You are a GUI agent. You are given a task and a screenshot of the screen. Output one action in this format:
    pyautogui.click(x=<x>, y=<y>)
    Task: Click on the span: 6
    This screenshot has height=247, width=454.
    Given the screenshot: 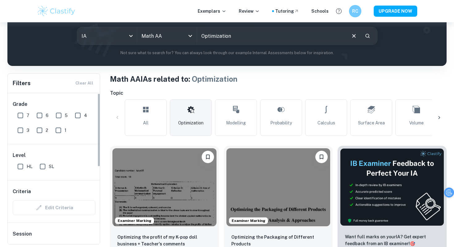 What is the action you would take?
    pyautogui.click(x=47, y=115)
    